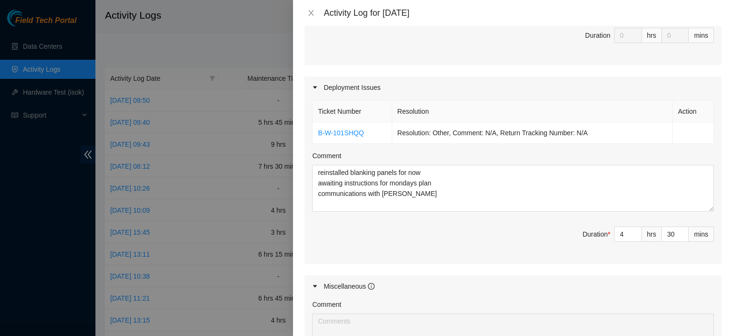 This screenshot has height=336, width=733. I want to click on th: Action, so click(694, 111).